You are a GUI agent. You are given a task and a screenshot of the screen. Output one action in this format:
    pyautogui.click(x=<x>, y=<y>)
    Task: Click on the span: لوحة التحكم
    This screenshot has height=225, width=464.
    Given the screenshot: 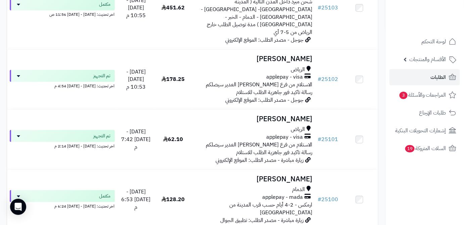 What is the action you would take?
    pyautogui.click(x=434, y=42)
    